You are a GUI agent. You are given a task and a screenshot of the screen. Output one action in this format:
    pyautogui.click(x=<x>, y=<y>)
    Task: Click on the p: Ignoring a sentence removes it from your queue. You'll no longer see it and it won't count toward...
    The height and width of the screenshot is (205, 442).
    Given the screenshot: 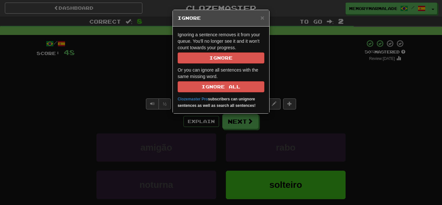 What is the action you would take?
    pyautogui.click(x=221, y=47)
    